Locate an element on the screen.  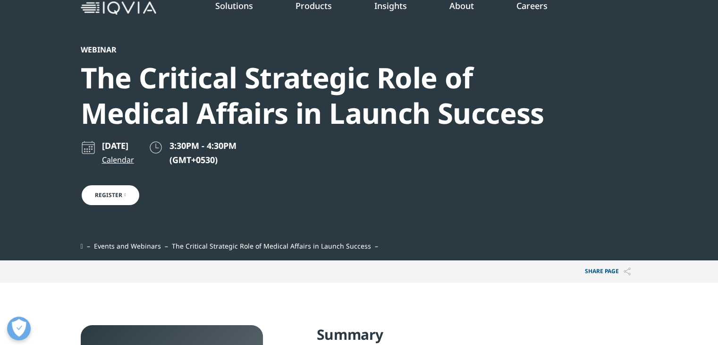
button: Share PAGEShare PAGE is located at coordinates (608, 271).